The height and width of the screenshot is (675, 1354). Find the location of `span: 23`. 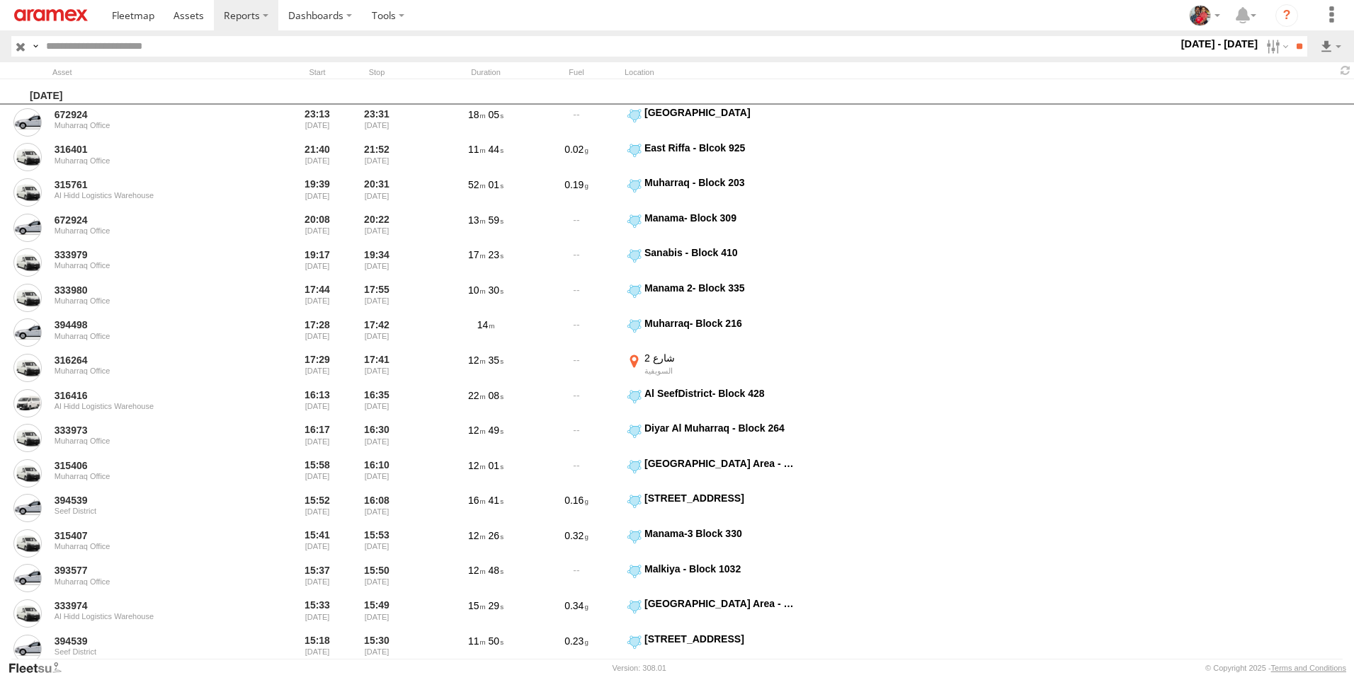

span: 23 is located at coordinates (496, 255).